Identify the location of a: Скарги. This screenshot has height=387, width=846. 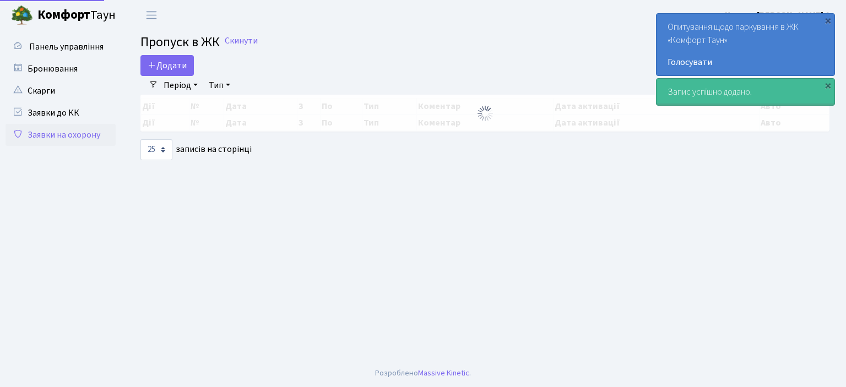
(61, 91).